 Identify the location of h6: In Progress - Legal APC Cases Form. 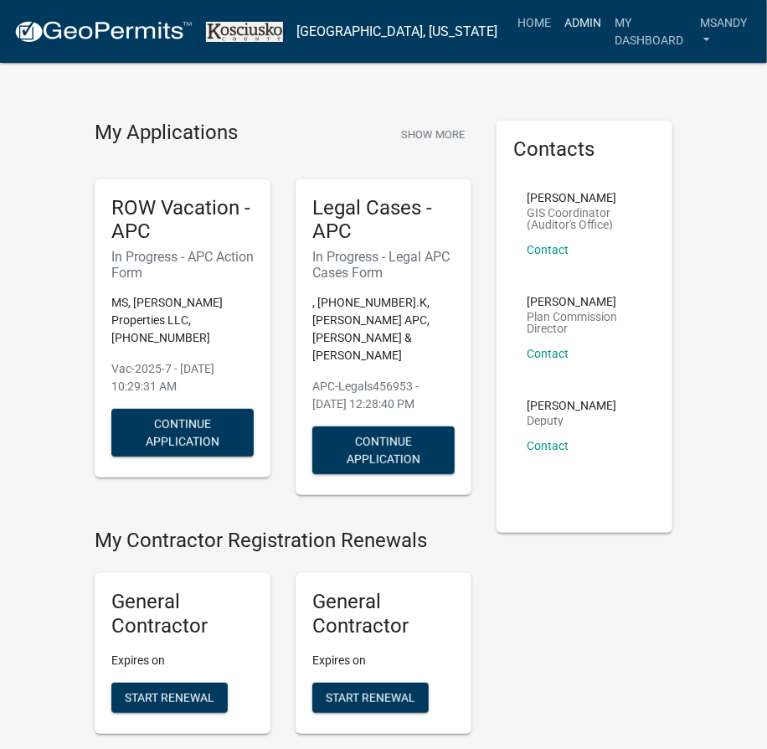
(384, 265).